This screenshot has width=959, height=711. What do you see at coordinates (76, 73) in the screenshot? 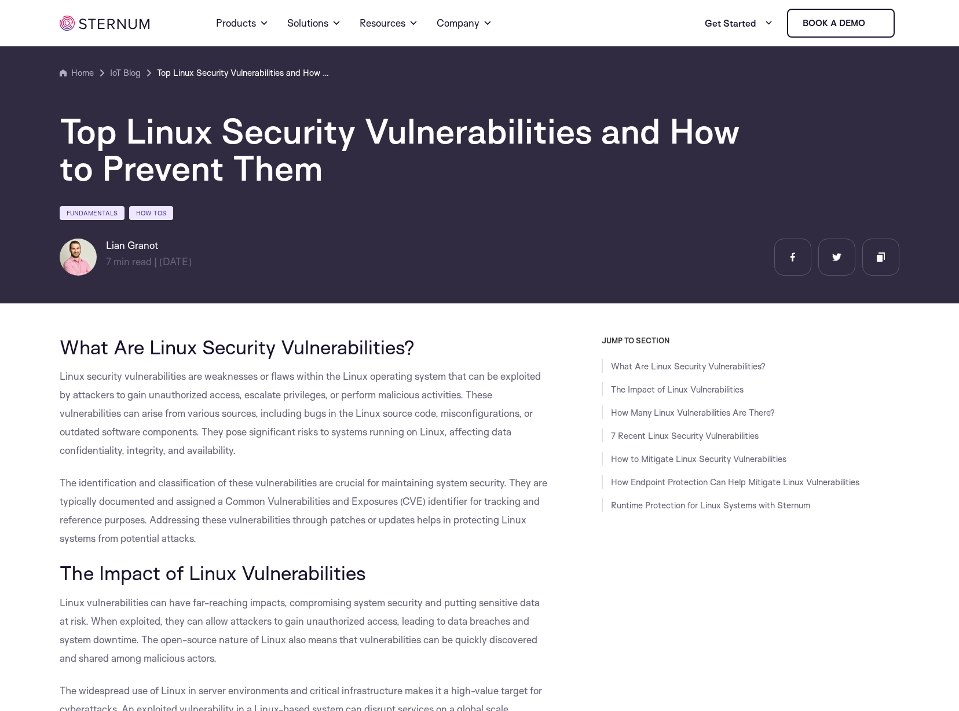
I see `a: Home` at bounding box center [76, 73].